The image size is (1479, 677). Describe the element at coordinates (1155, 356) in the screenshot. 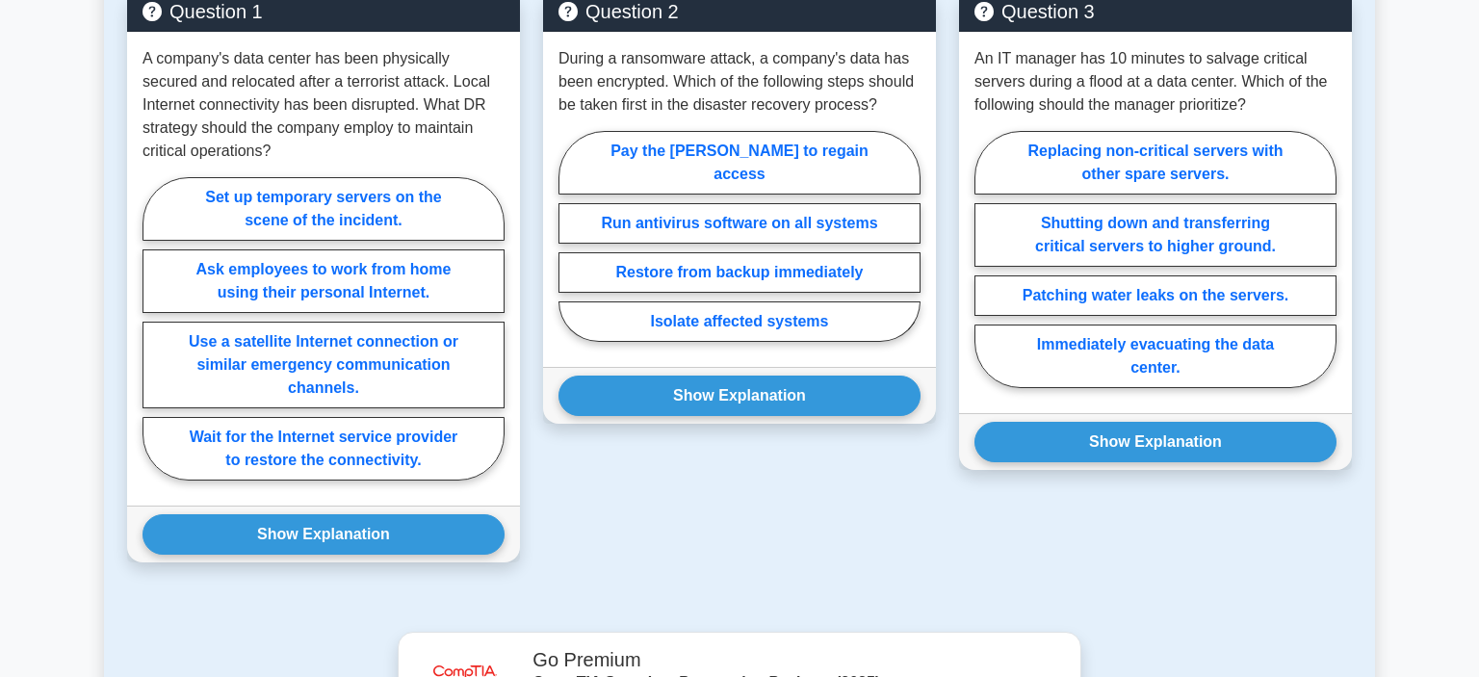

I see `label: Immediately evacuating the data center.` at that location.